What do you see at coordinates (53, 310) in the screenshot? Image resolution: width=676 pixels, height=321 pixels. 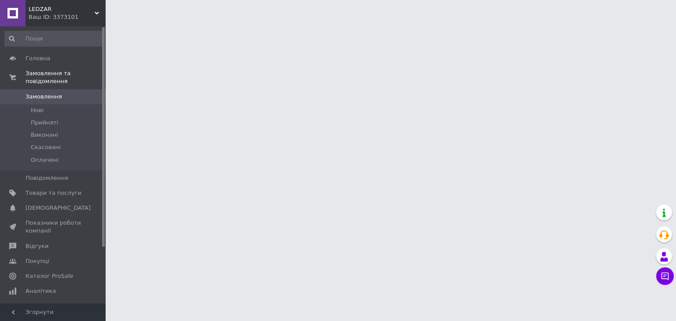 I see `span: Управління сайтом` at bounding box center [53, 310].